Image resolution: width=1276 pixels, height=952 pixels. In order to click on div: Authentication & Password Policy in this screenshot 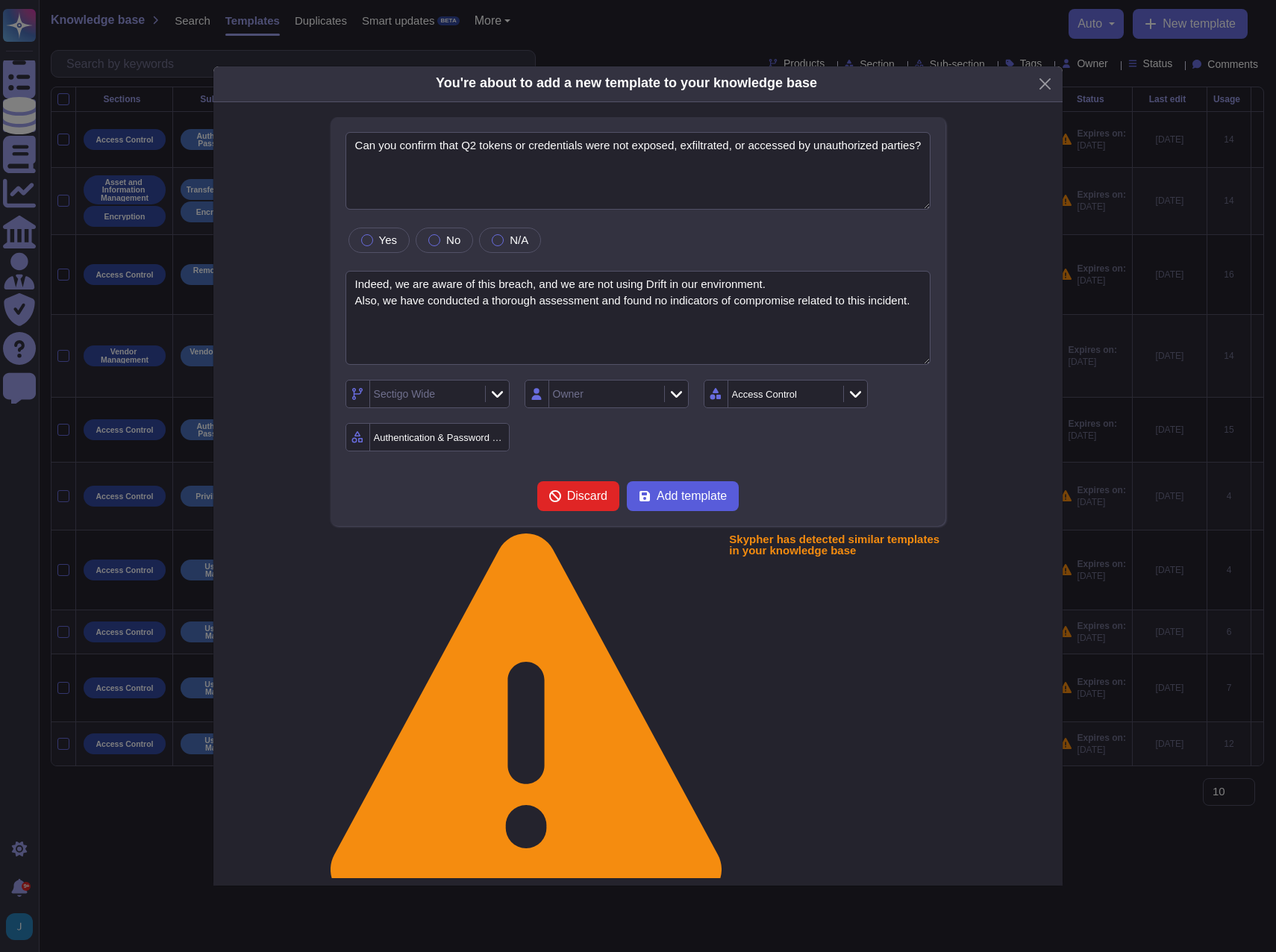, I will do `click(440, 437)`.